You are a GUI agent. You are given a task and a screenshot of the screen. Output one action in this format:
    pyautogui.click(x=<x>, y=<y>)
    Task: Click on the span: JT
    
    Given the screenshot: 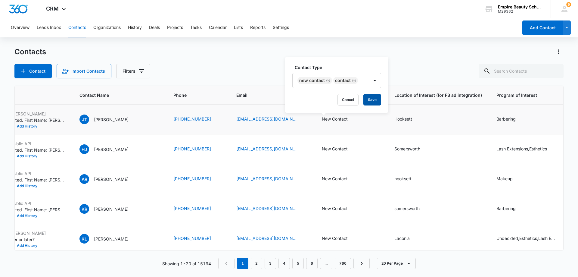 What is the action you would take?
    pyautogui.click(x=84, y=119)
    